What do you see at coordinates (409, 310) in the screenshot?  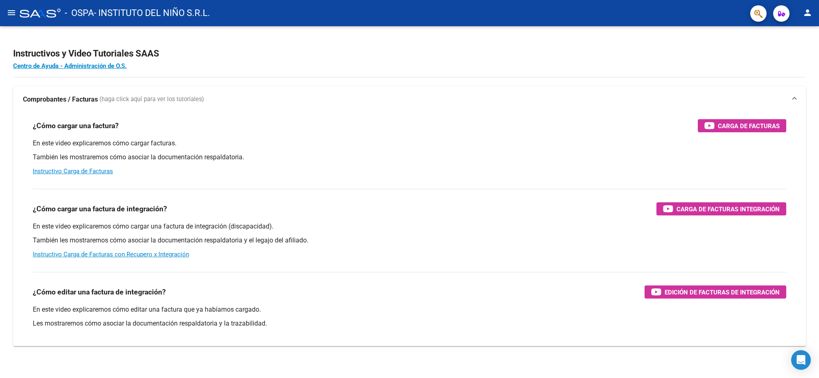 I see `p: En este video explicaremos cómo editar una factura que ya habíamos cargado.` at bounding box center [409, 310].